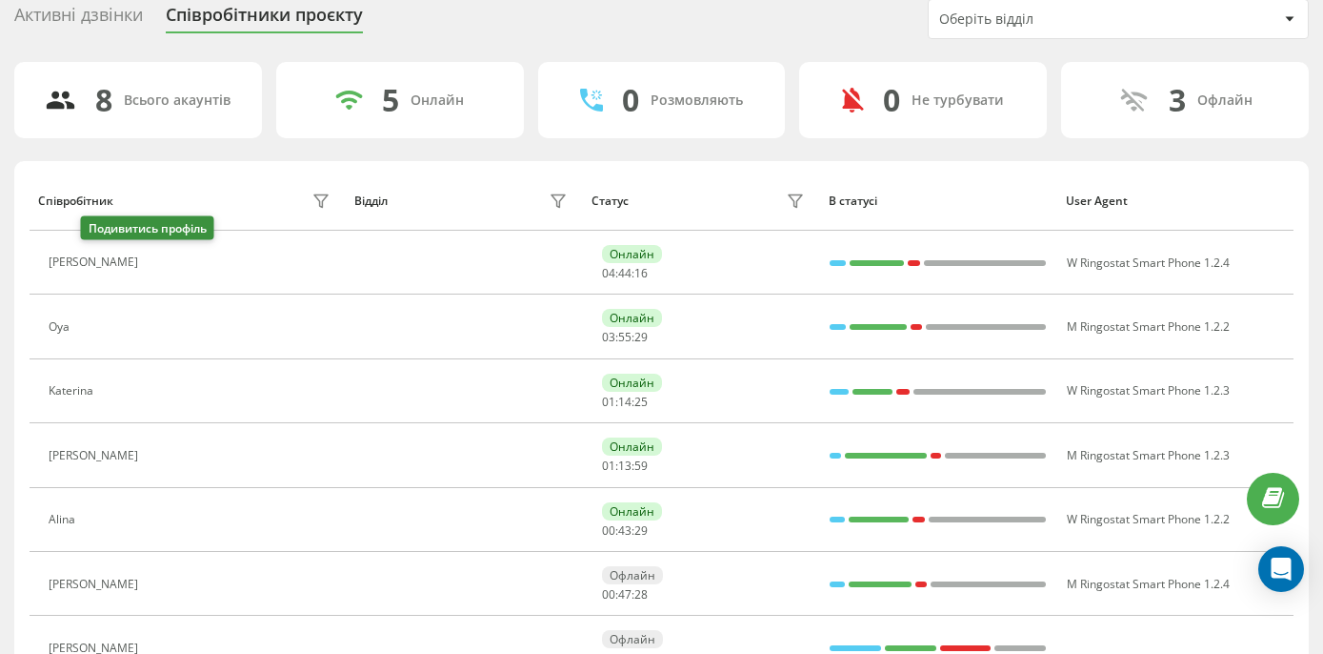  I want to click on div: Співробітники проєкту, so click(264, 19).